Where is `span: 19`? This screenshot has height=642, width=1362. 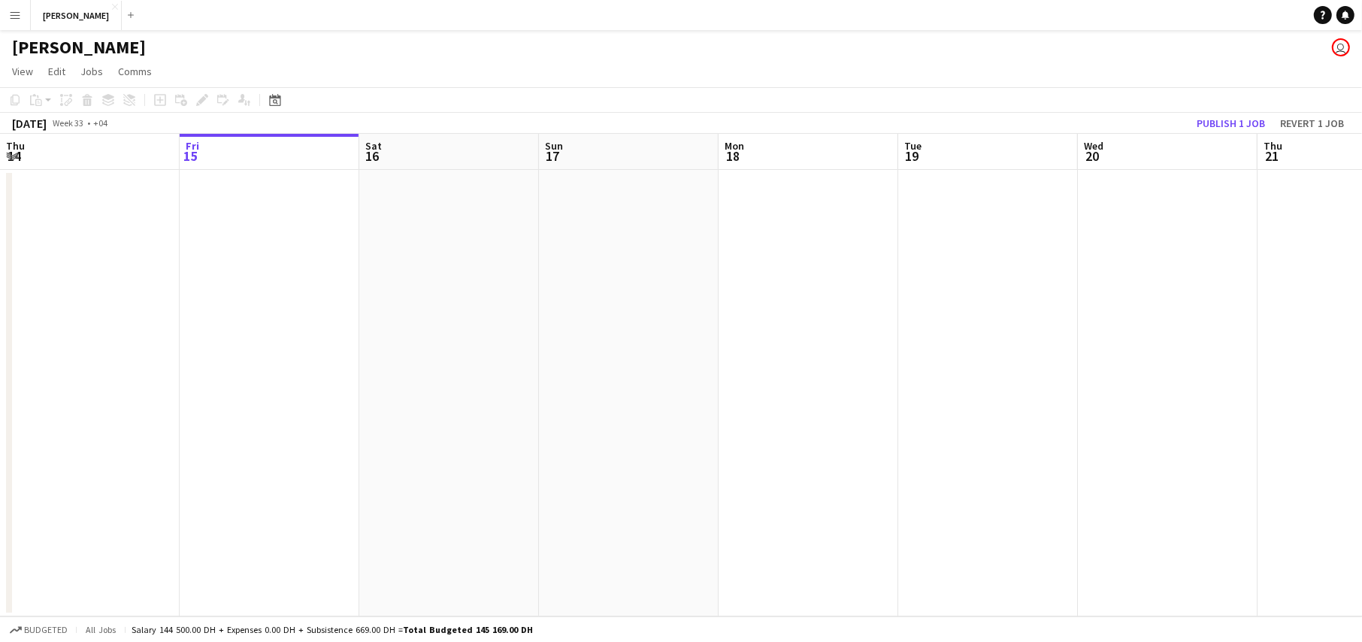
span: 19 is located at coordinates (912, 156).